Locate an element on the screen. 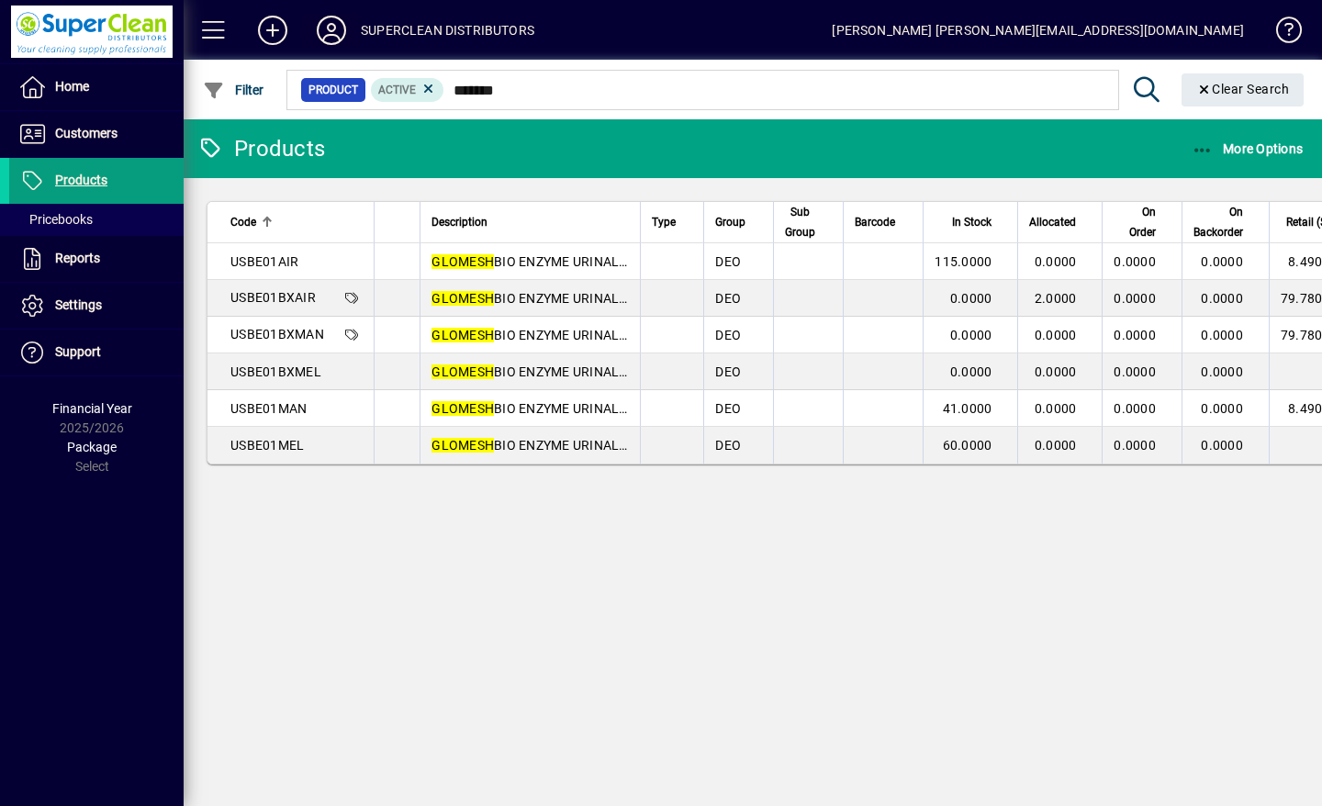  span: BIO ENZYME URINAL SCREEN- MANGO BOX(10) is located at coordinates (606, 335).